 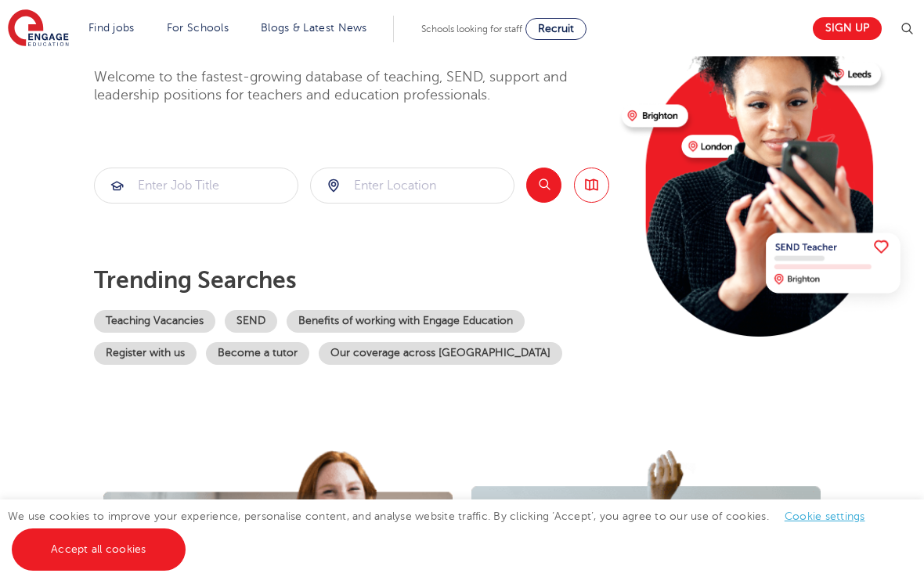 What do you see at coordinates (258, 353) in the screenshot?
I see `a: Become a tutor` at bounding box center [258, 353].